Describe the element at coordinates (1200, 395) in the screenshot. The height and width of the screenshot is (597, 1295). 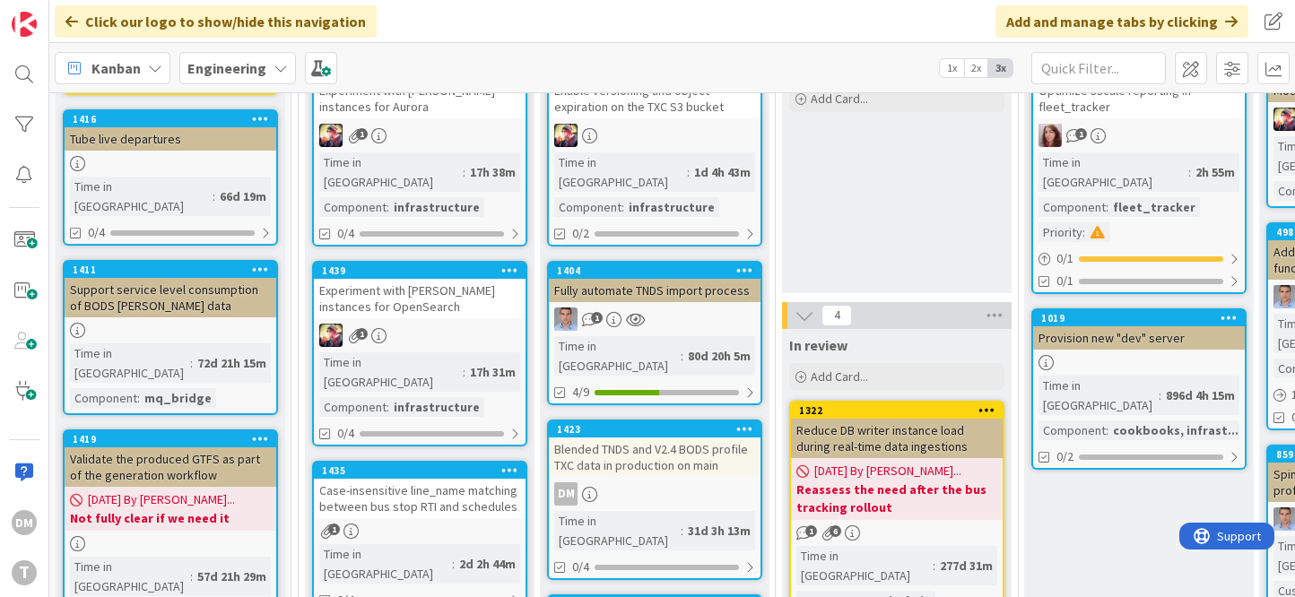
I see `div: 896d 4h 15m` at that location.